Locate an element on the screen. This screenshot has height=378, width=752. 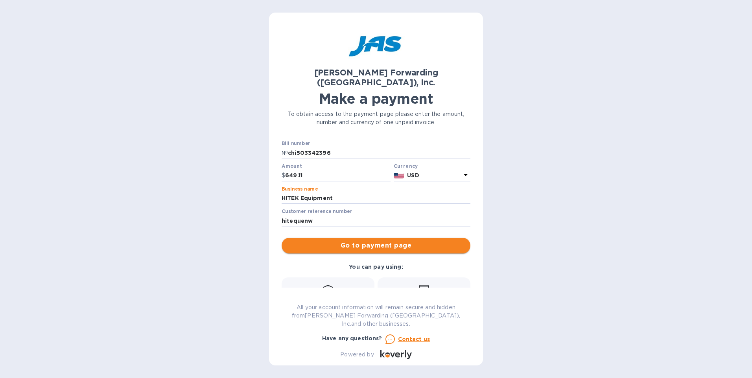
input: Enter customer reference number is located at coordinates (376, 221).